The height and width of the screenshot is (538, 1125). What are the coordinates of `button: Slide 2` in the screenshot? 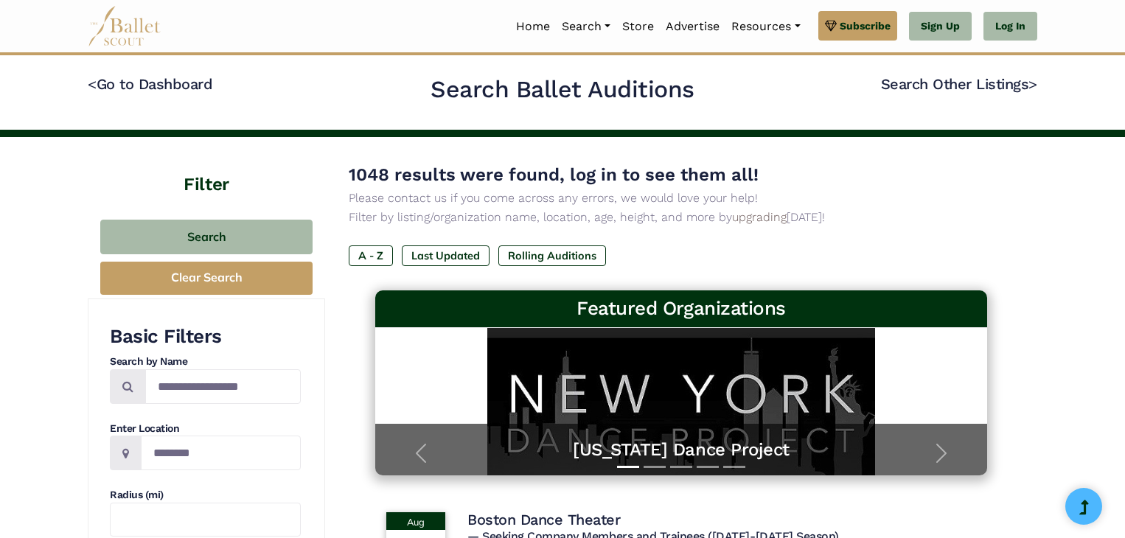 It's located at (655, 467).